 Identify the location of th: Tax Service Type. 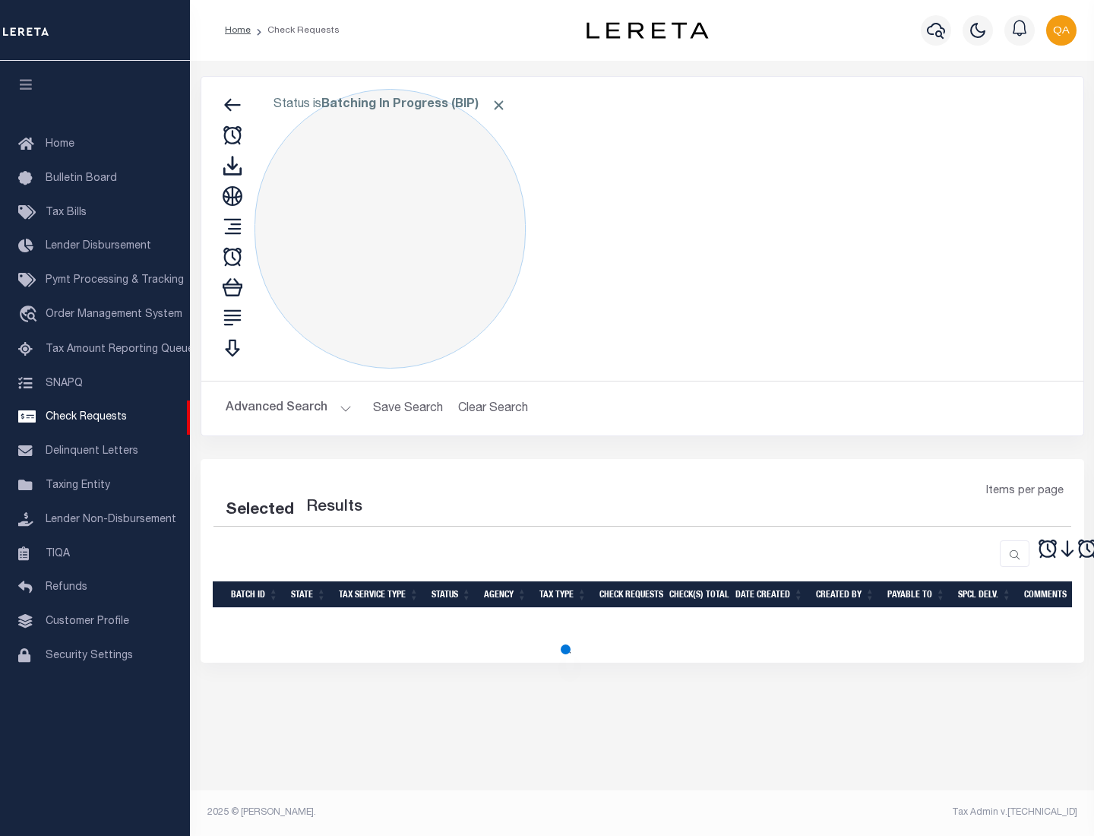
(379, 594).